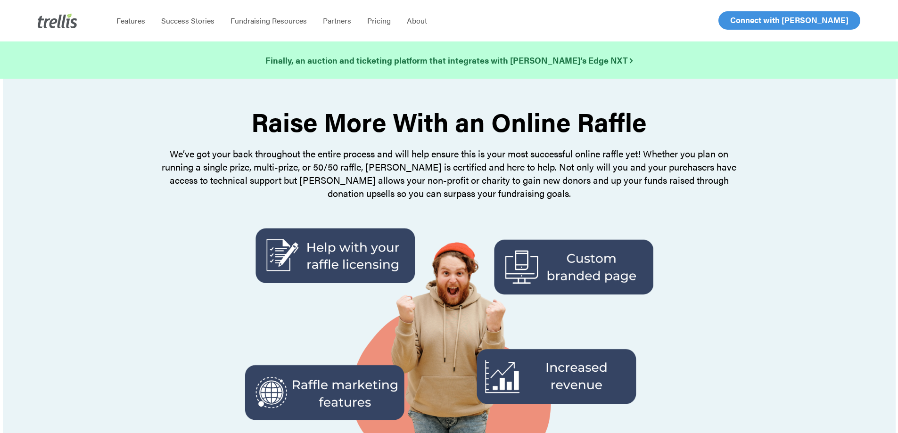  Describe the element at coordinates (337, 21) in the screenshot. I see `a: Partners` at that location.